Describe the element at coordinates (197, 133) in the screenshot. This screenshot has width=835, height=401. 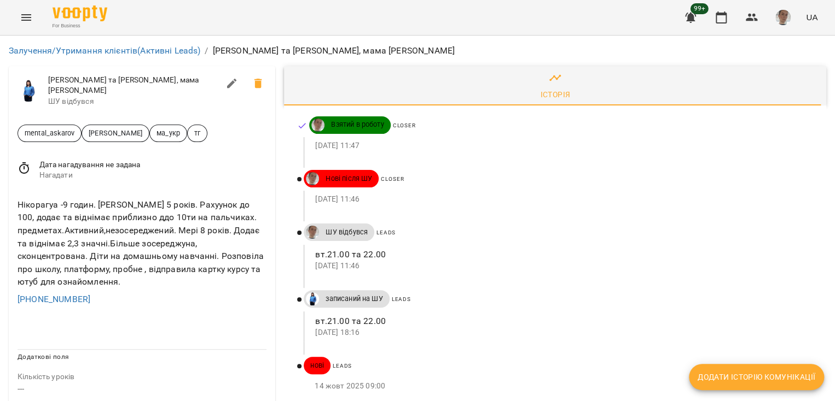
I see `span: тг` at that location.